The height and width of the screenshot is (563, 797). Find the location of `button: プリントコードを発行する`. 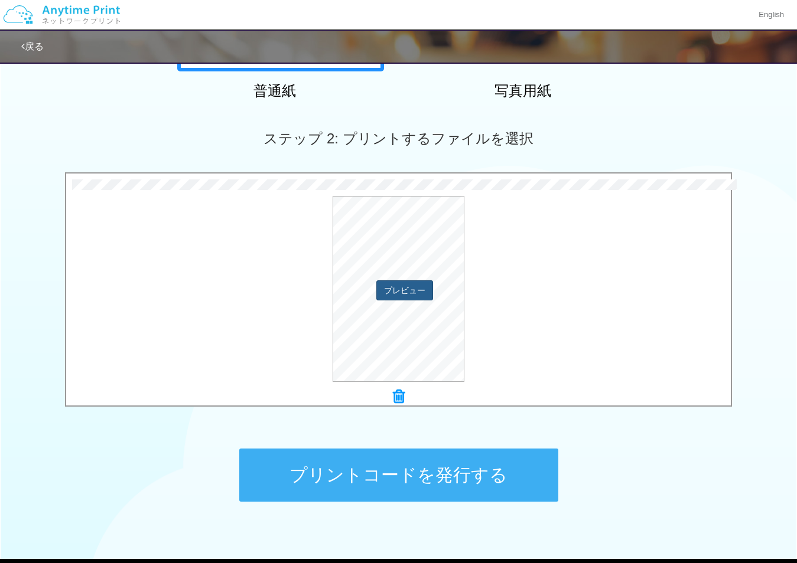

button: プリントコードを発行する is located at coordinates (399, 475).